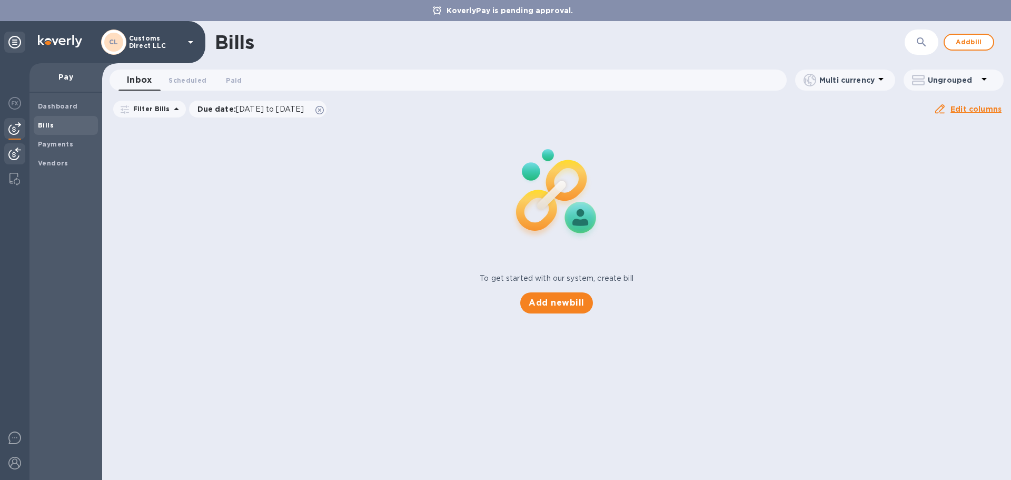 Image resolution: width=1011 pixels, height=480 pixels. Describe the element at coordinates (55, 144) in the screenshot. I see `b: Payments` at that location.